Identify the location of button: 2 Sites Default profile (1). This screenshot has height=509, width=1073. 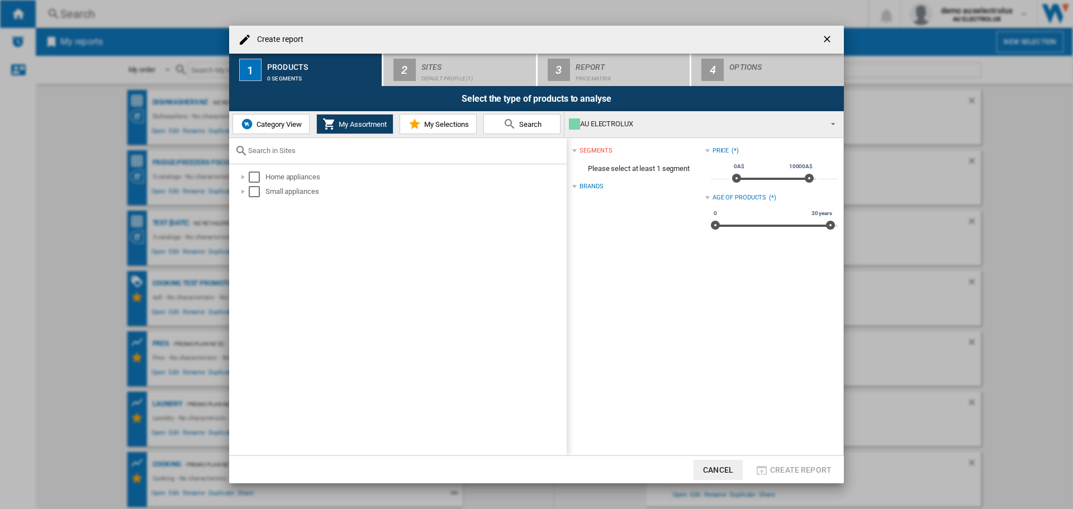
(460, 70).